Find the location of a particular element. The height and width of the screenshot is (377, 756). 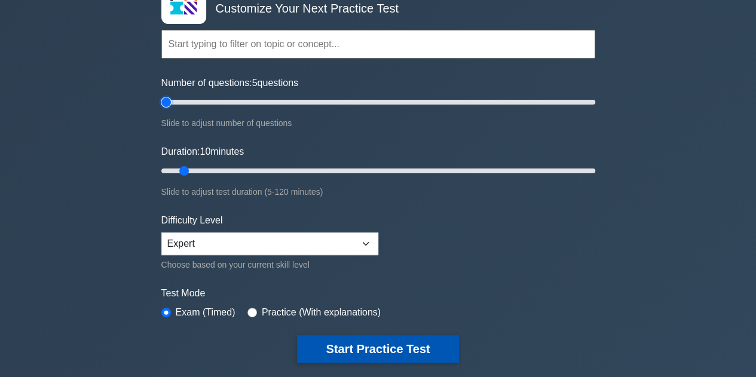

label: Practice (With explanations) is located at coordinates (321, 313).